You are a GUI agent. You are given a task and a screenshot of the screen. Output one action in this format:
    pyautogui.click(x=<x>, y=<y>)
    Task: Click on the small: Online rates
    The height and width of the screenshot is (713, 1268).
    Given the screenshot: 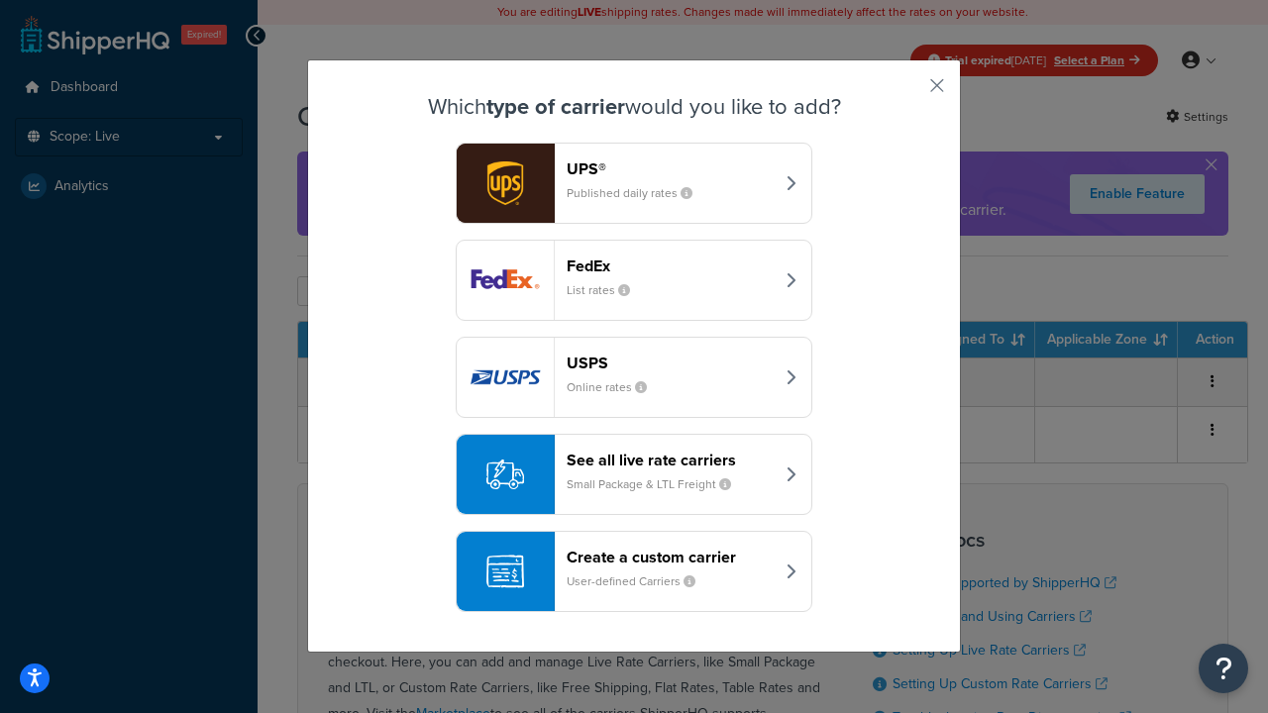 What is the action you would take?
    pyautogui.click(x=614, y=387)
    